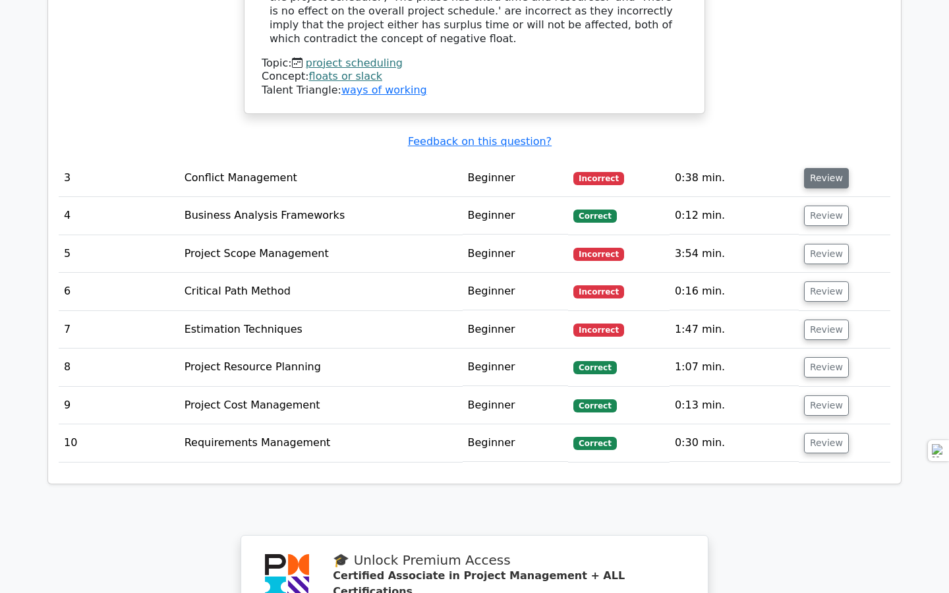 Image resolution: width=949 pixels, height=593 pixels. I want to click on div: Topic:, so click(475, 63).